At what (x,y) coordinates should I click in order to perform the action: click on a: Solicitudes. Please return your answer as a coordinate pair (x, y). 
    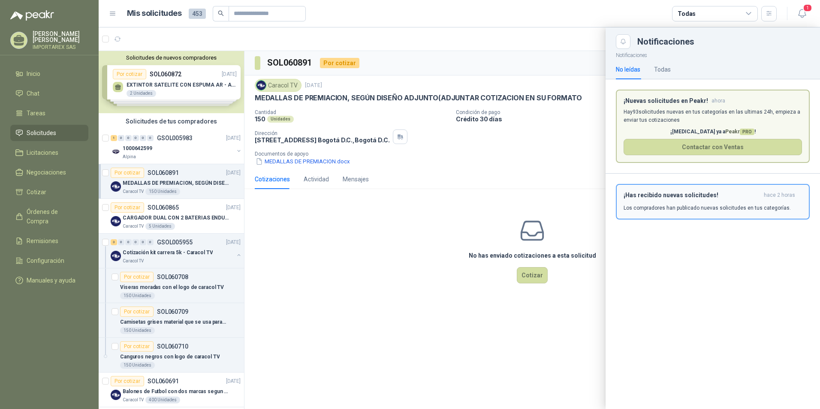
    Looking at the image, I should click on (49, 133).